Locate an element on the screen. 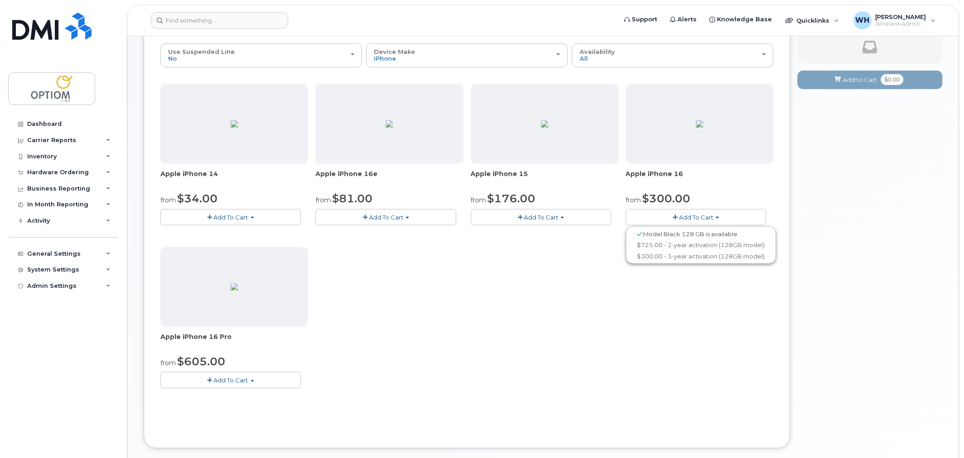  span: All is located at coordinates (584, 58).